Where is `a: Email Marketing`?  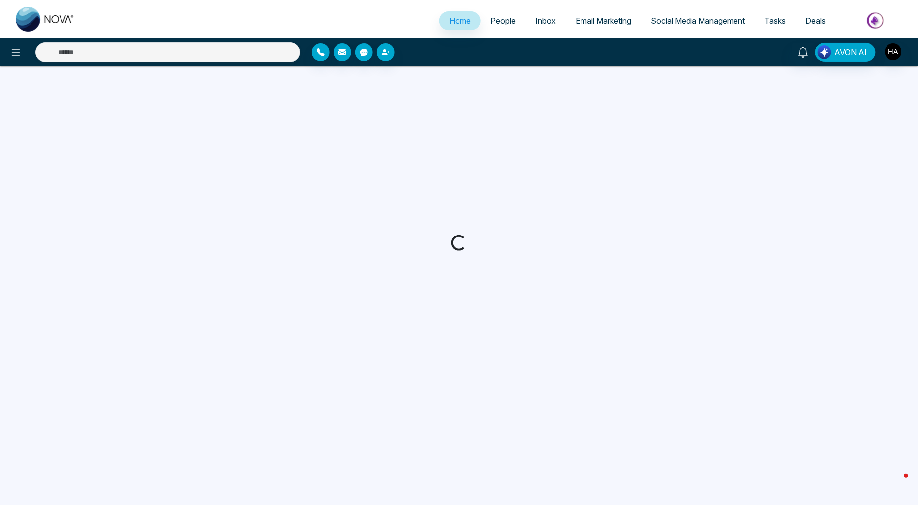
a: Email Marketing is located at coordinates (603, 21).